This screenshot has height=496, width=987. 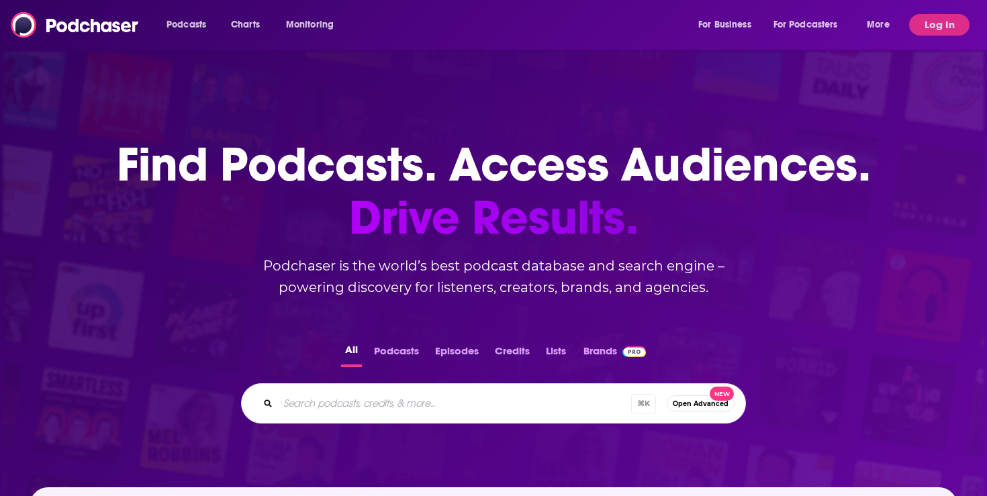 I want to click on h2: Podchaser is the world’s best podcast database and search engine – powering discovery for listene..., so click(x=493, y=277).